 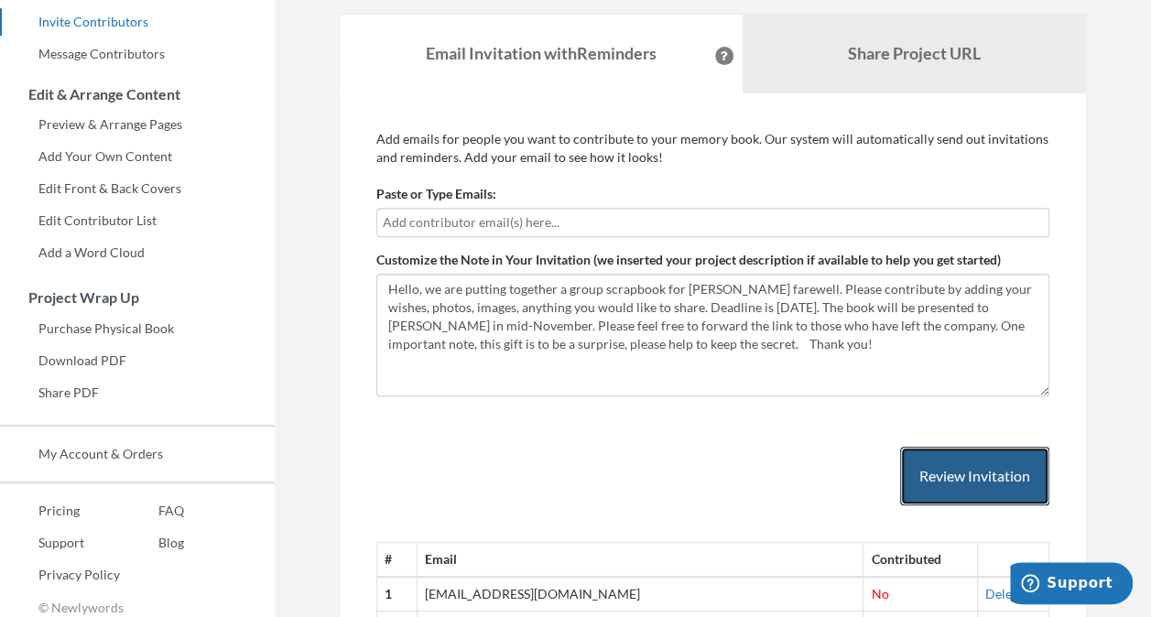 What do you see at coordinates (914, 53) in the screenshot?
I see `b: Share Project URL` at bounding box center [914, 53].